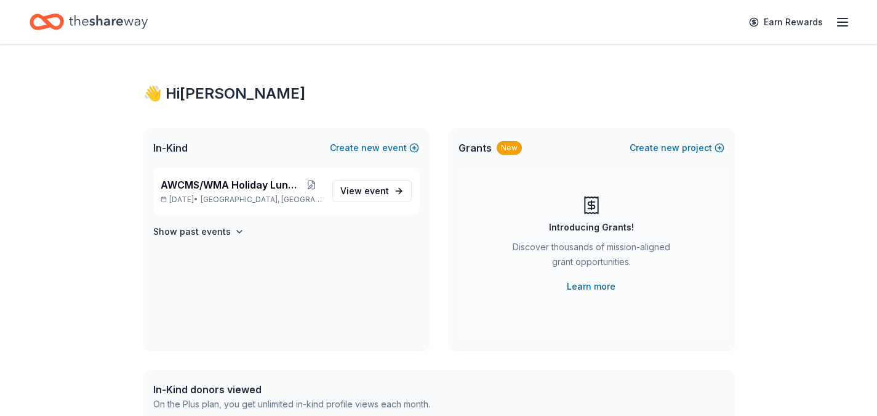  I want to click on span: AWCMS/WMA Holiday Luncheon, so click(231, 185).